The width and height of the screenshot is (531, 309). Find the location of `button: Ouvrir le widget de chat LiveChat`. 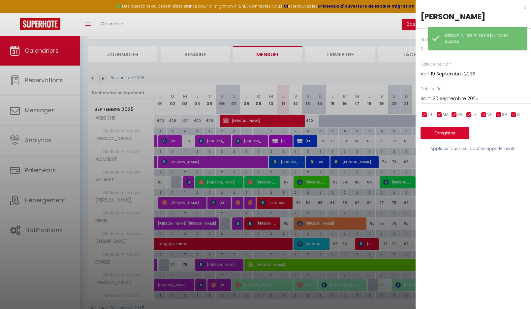

button: Ouvrir le widget de chat LiveChat is located at coordinates (15, 13).